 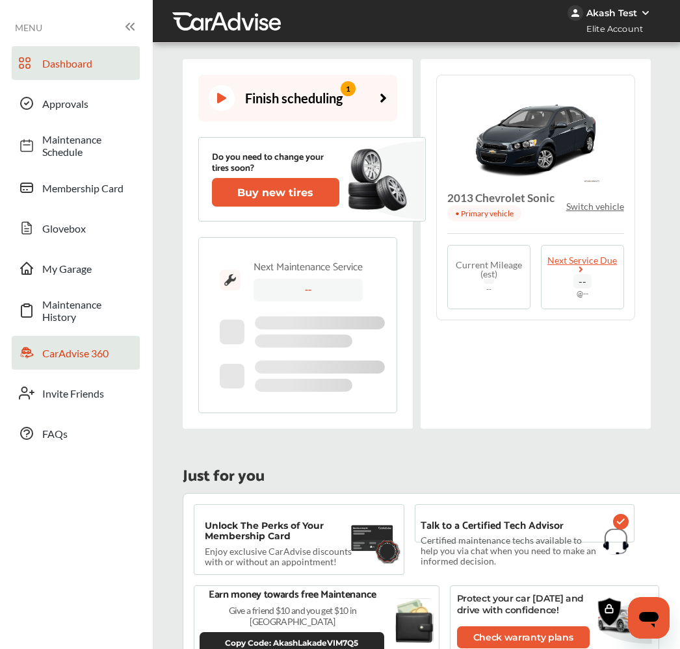 I want to click on span: FAQs, so click(x=88, y=433).